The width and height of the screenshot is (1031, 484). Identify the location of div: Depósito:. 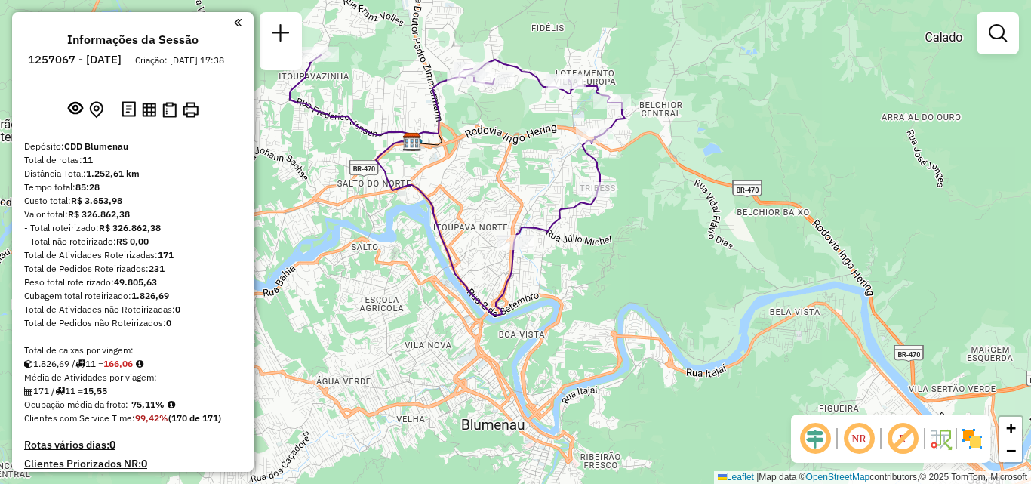
(133, 146).